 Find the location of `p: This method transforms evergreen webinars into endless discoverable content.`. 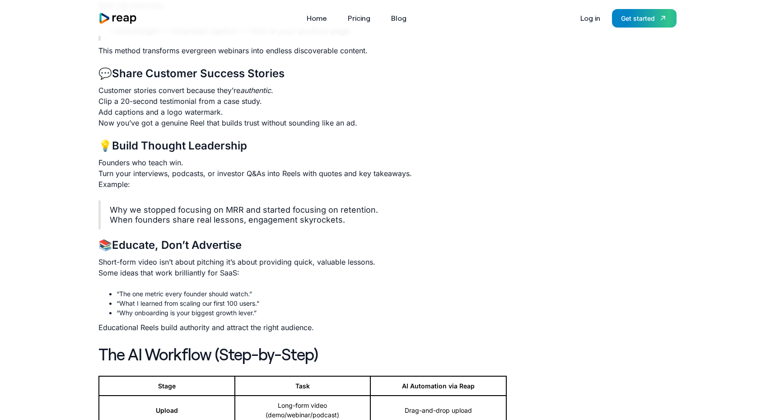

p: This method transforms evergreen webinars into endless discoverable content. is located at coordinates (303, 51).